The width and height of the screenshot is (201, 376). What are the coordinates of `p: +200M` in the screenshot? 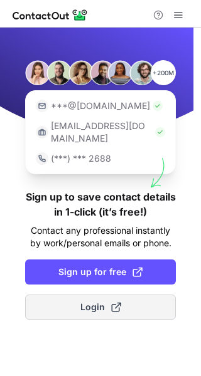 It's located at (163, 73).